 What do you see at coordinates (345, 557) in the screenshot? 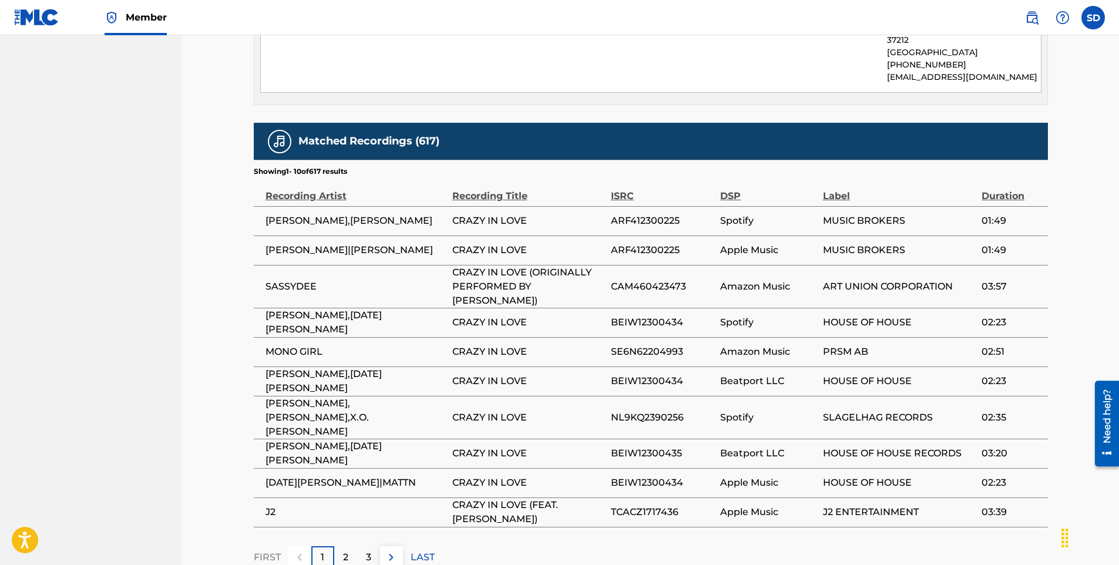
I see `p: 2` at bounding box center [345, 557].